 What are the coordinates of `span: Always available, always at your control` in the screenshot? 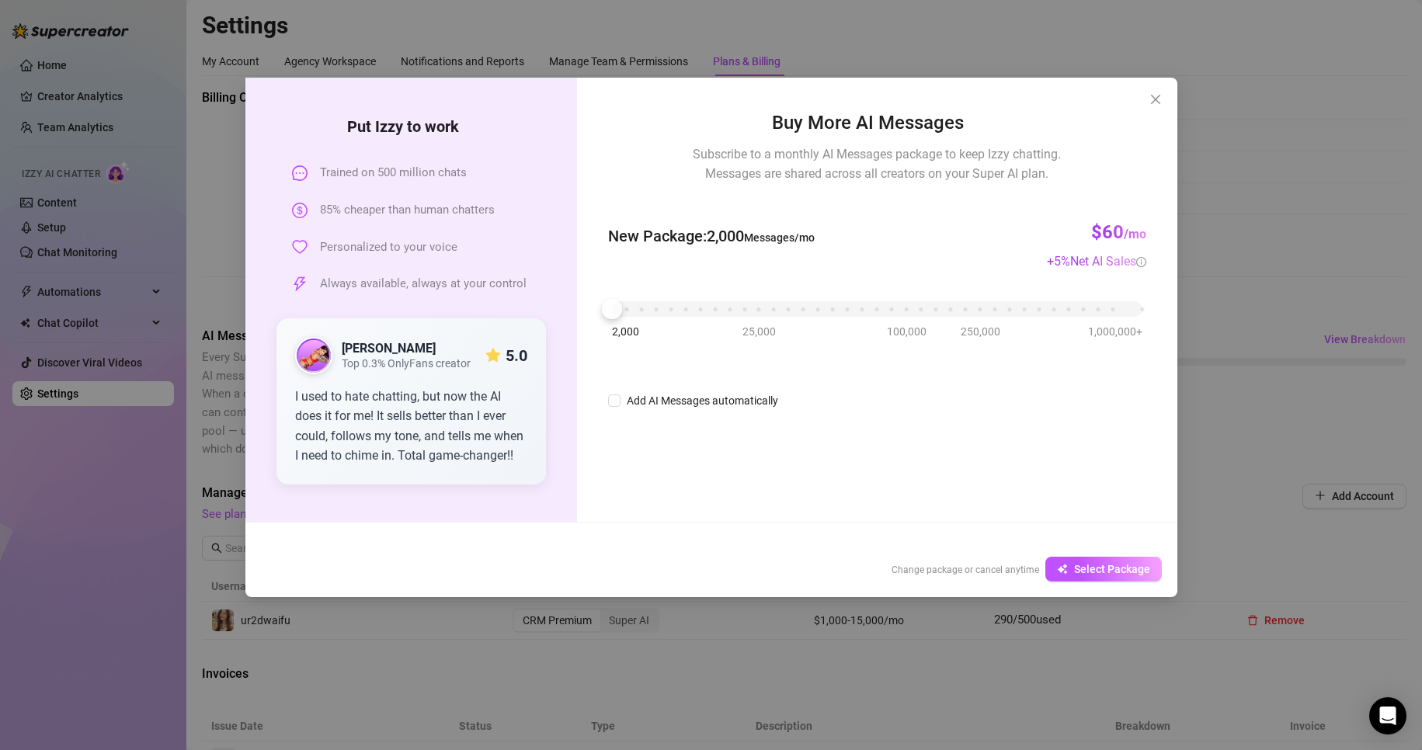 It's located at (423, 284).